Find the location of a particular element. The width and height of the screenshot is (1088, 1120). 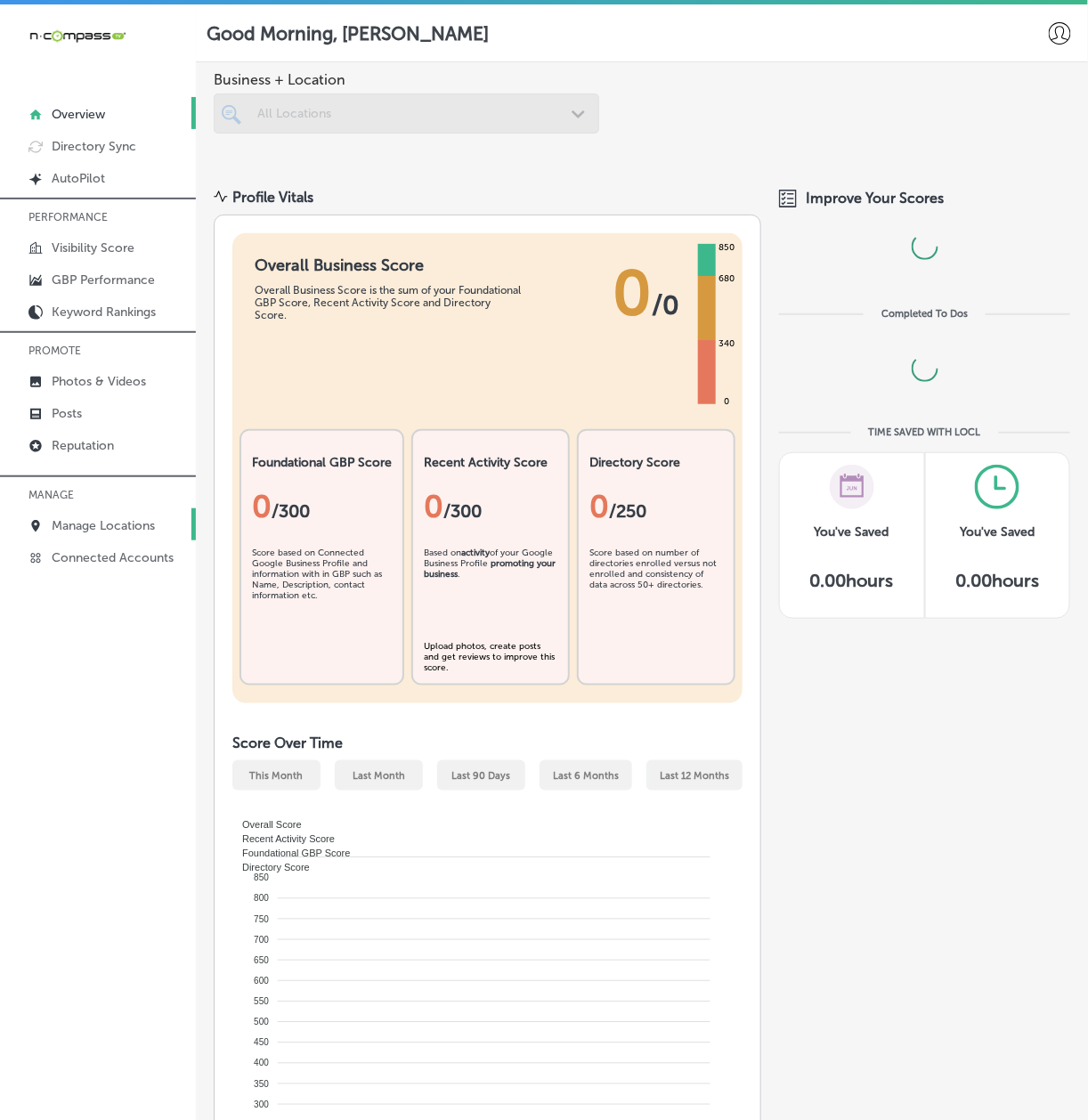

p: Posts is located at coordinates (67, 414).